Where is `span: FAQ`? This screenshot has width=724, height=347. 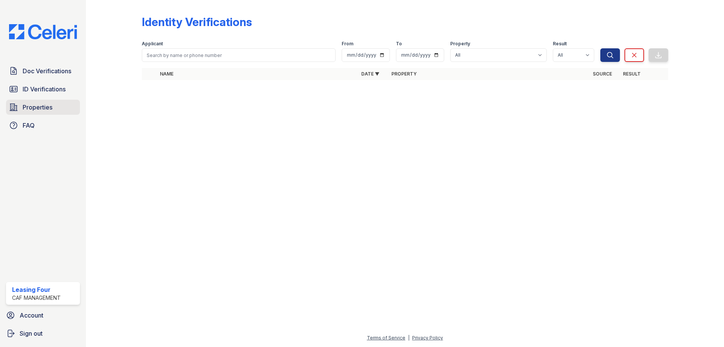 span: FAQ is located at coordinates (29, 125).